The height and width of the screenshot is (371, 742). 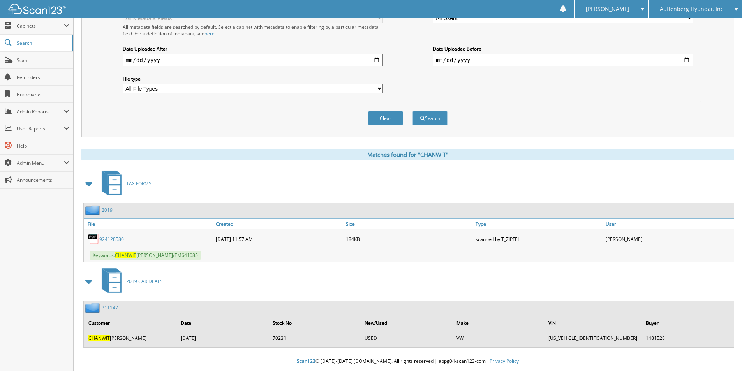 What do you see at coordinates (498, 323) in the screenshot?
I see `th: Make` at bounding box center [498, 323].